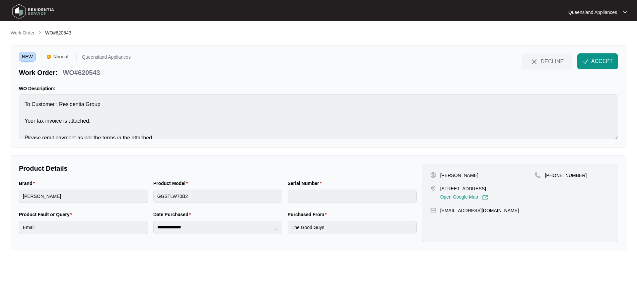 The image size is (637, 302). I want to click on img: Vercel Logo, so click(49, 57).